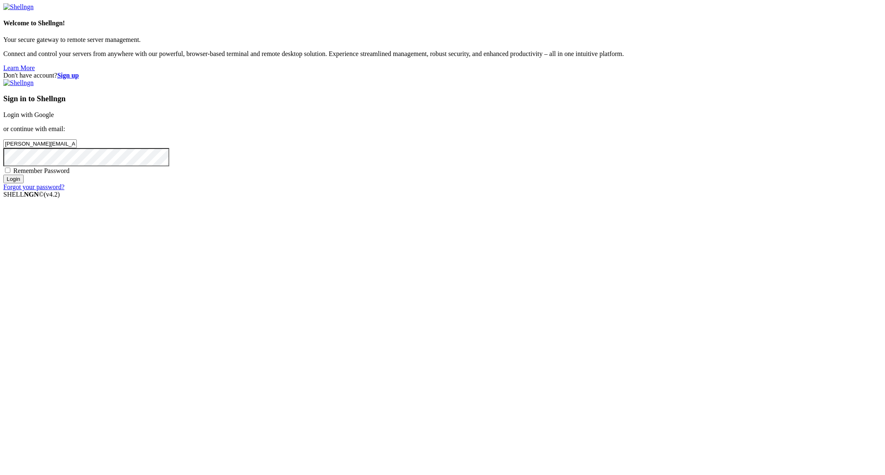 Image resolution: width=885 pixels, height=475 pixels. Describe the element at coordinates (52, 194) in the screenshot. I see `span: 4.2.0` at that location.